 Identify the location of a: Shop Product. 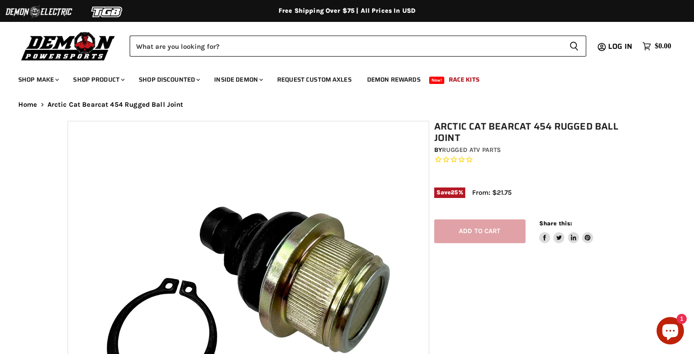
(98, 79).